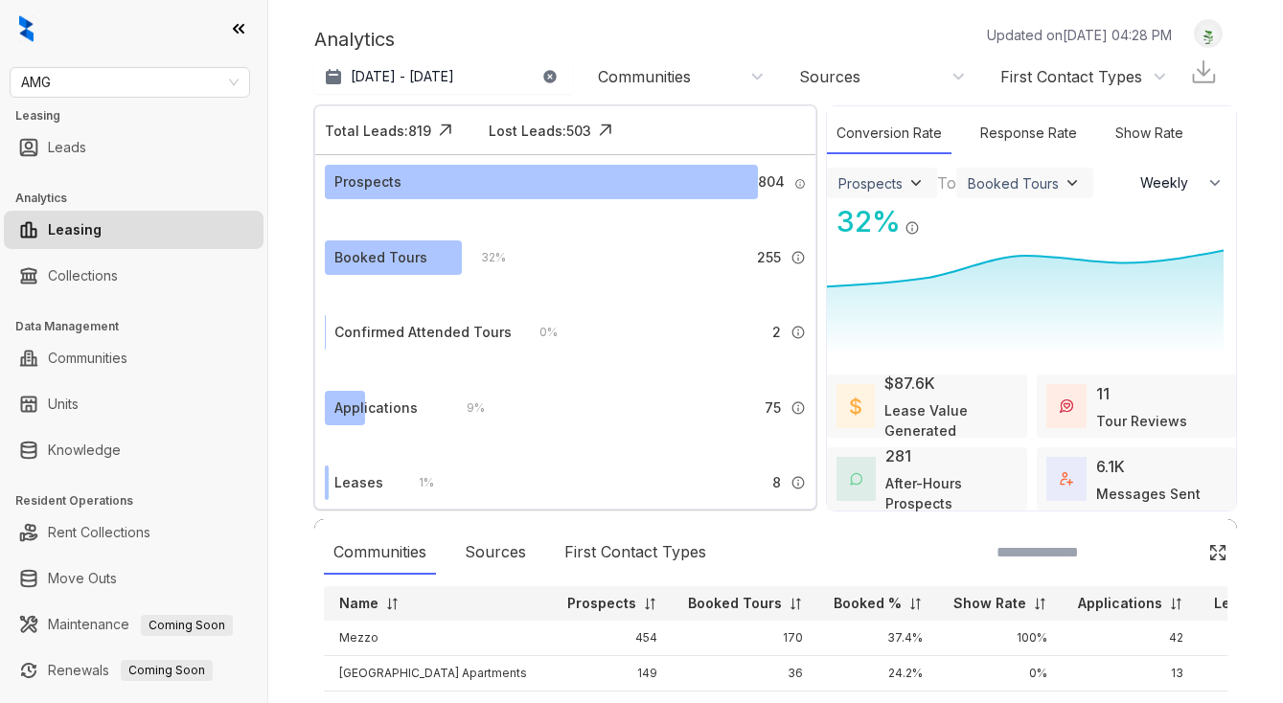 This screenshot has height=703, width=1283. I want to click on td: 37.4%, so click(878, 638).